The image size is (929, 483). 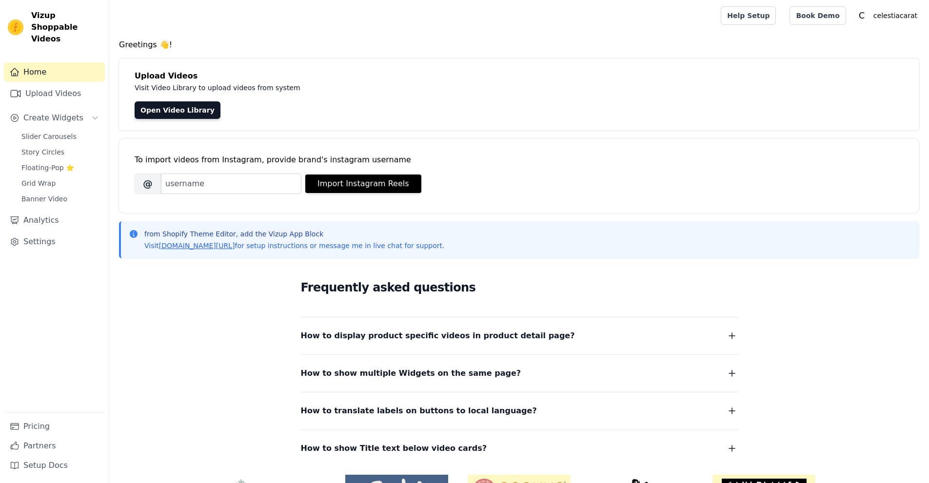 I want to click on a: Pricing, so click(x=54, y=427).